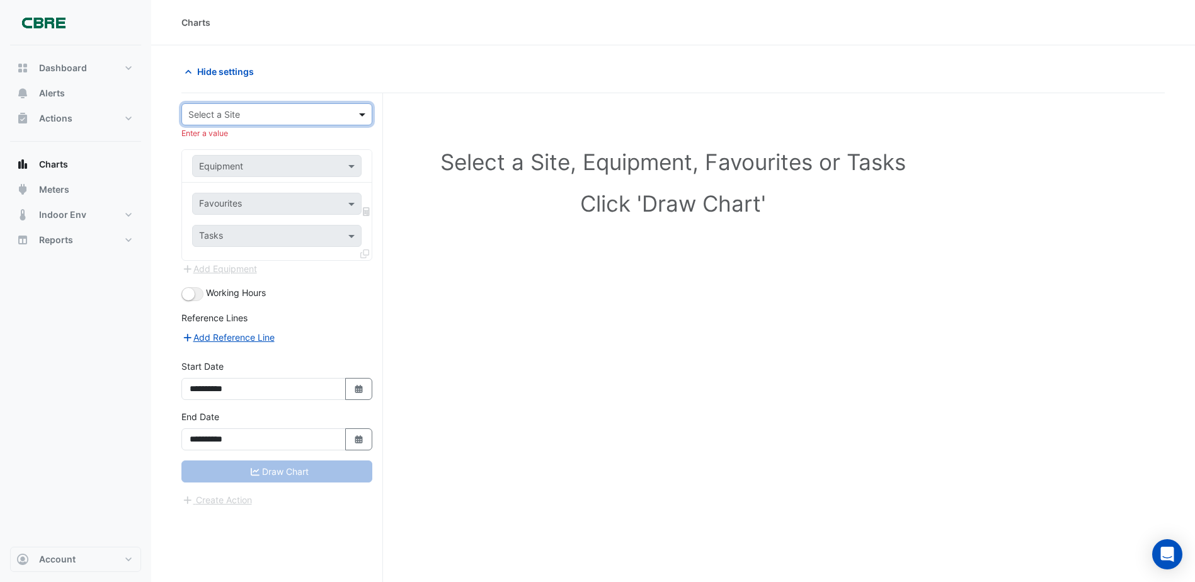 The image size is (1195, 582). What do you see at coordinates (214, 318) in the screenshot?
I see `label: Reference Lines` at bounding box center [214, 318].